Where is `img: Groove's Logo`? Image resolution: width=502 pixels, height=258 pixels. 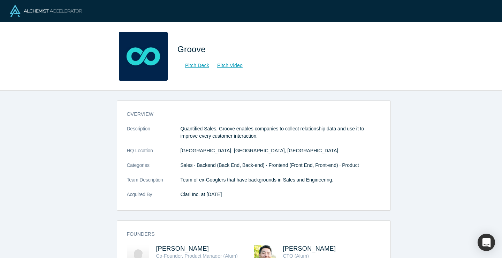 img: Groove's Logo is located at coordinates (143, 56).